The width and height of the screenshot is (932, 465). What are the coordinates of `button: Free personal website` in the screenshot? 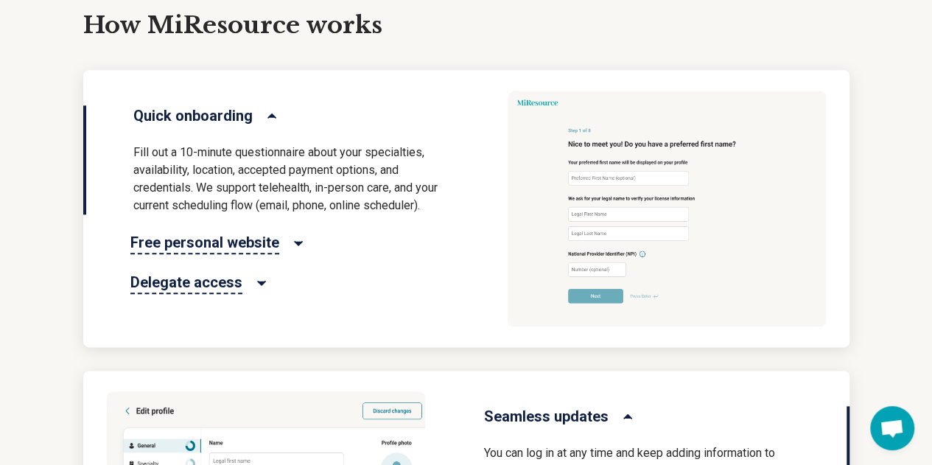 It's located at (218, 243).